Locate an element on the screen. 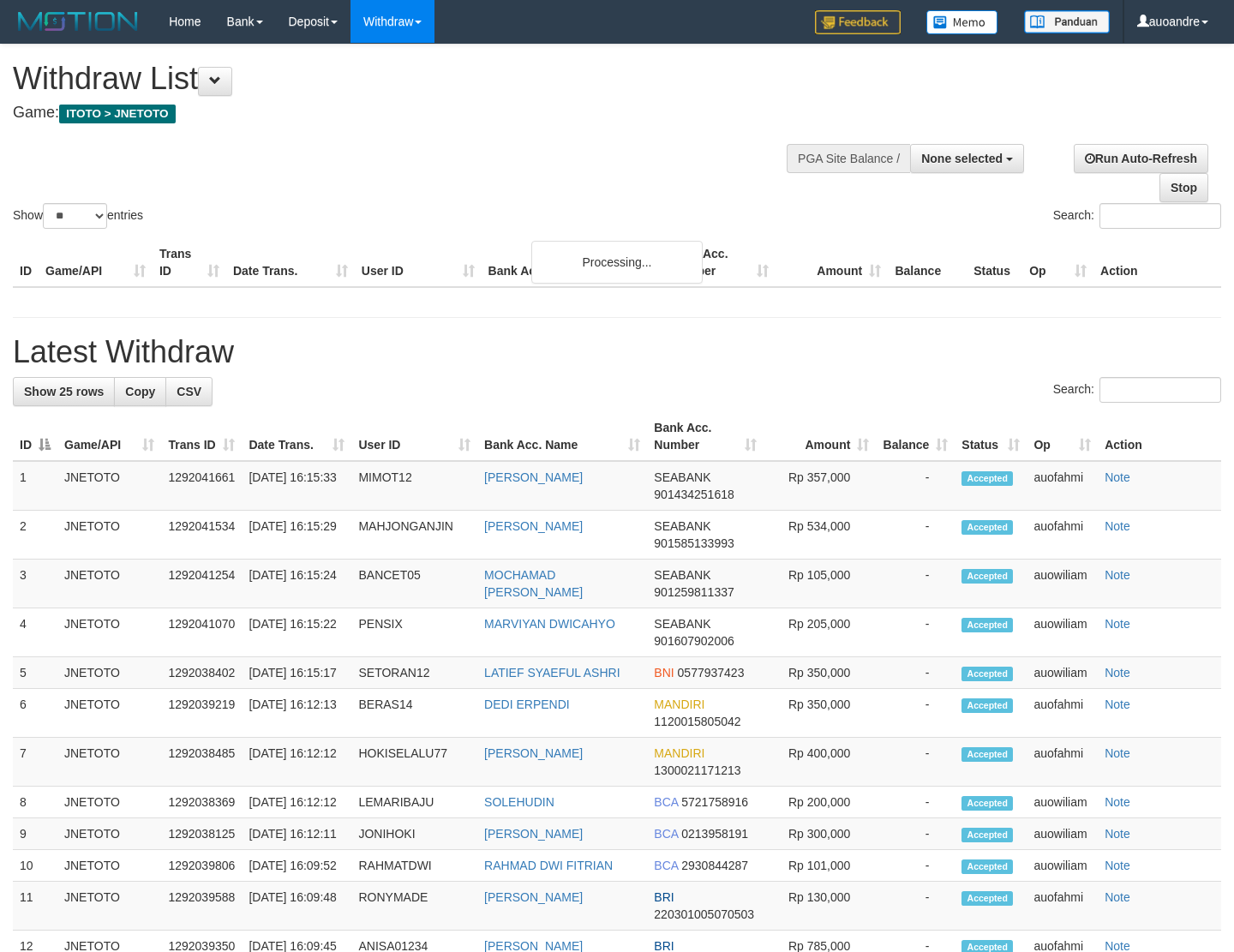  span: Copy 0577937423 to clipboard is located at coordinates (711, 672).